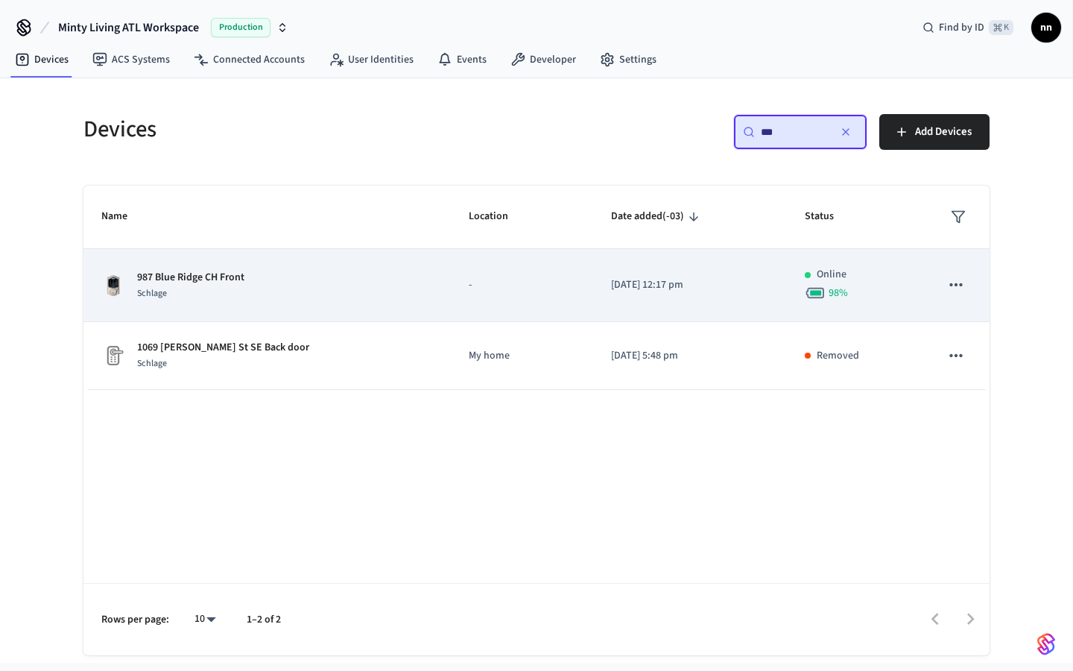 The width and height of the screenshot is (1073, 671). Describe the element at coordinates (943, 132) in the screenshot. I see `span: Add Devices` at that location.